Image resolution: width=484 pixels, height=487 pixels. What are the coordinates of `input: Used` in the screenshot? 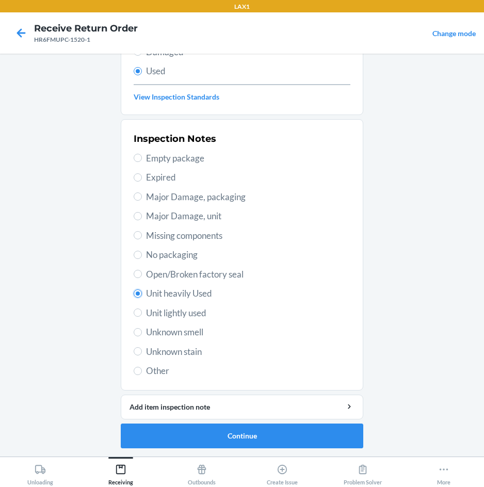 It's located at (138, 71).